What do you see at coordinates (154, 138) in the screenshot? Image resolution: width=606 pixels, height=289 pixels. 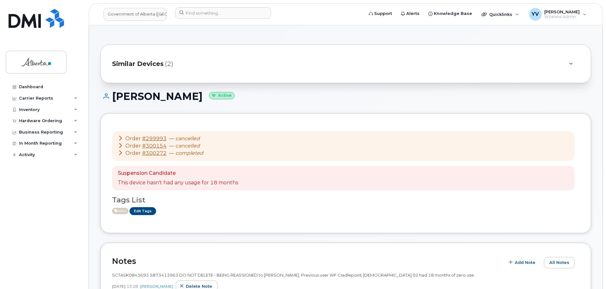 I see `a: #299993` at bounding box center [154, 138].